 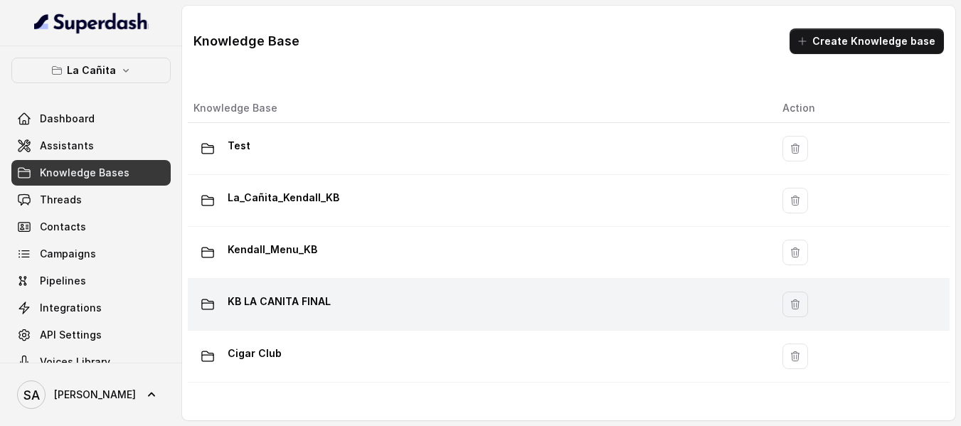 What do you see at coordinates (283, 198) in the screenshot?
I see `p: La_Cañita_Kendall_KB` at bounding box center [283, 198].